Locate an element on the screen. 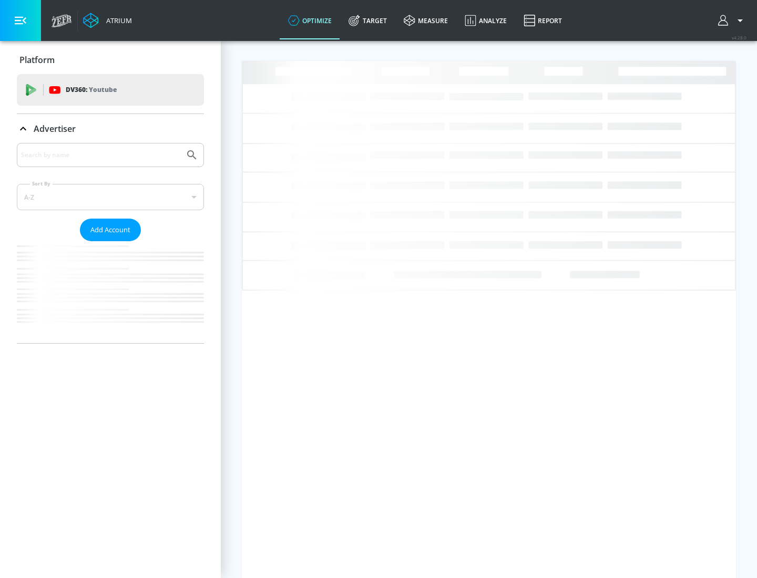 The width and height of the screenshot is (757, 578). div: DV360: Youtube is located at coordinates (110, 90).